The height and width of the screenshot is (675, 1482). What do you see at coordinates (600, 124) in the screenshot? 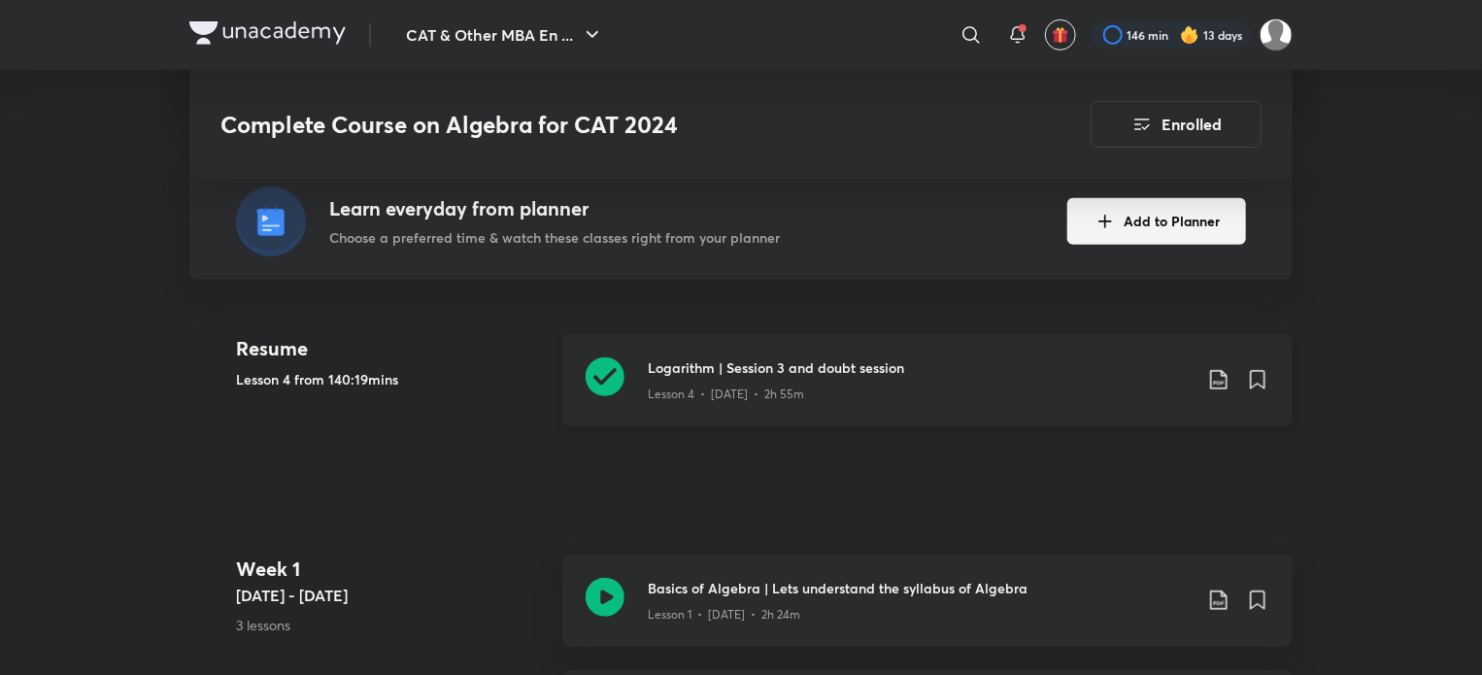
I see `h3: Complete Course on Algebra for CAT 2024` at bounding box center [600, 124].